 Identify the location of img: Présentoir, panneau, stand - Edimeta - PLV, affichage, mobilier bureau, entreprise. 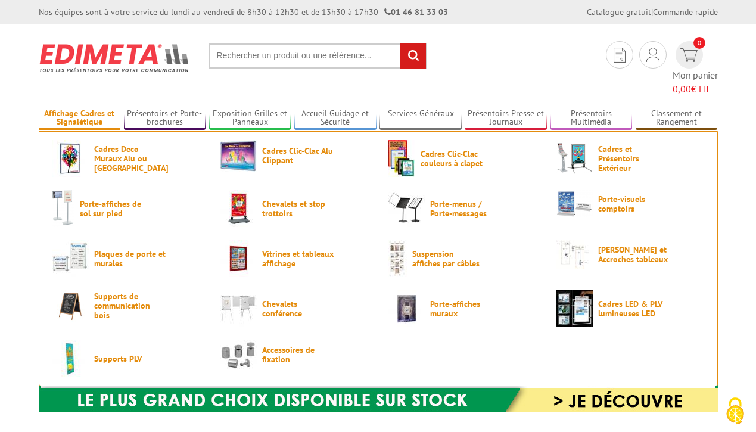
(114, 58).